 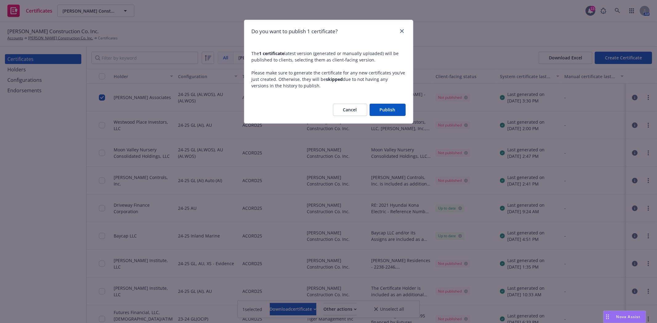 I want to click on button: Nova Assist, so click(x=625, y=317).